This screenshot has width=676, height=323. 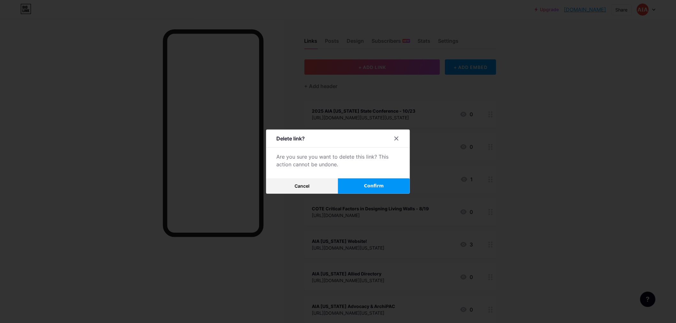 I want to click on span: Confirm, so click(x=374, y=186).